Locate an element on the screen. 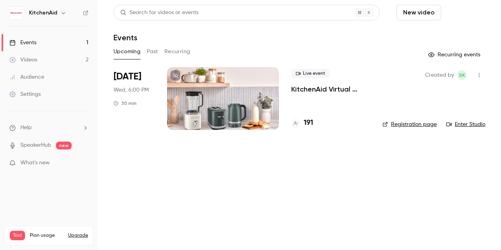 The height and width of the screenshot is (250, 501). p: KitchenAid Virtual Retailer Training: NPD Juniper Breakfast & K200 Pure Power Blender is located at coordinates (331, 89).